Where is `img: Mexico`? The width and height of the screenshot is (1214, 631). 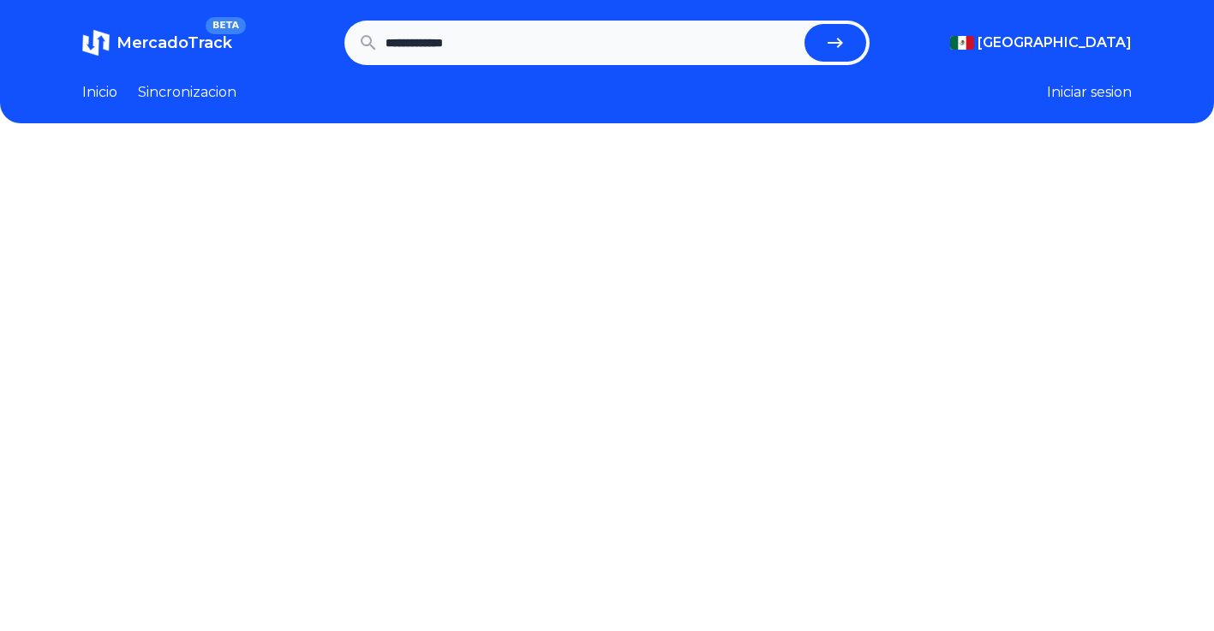 img: Mexico is located at coordinates (962, 43).